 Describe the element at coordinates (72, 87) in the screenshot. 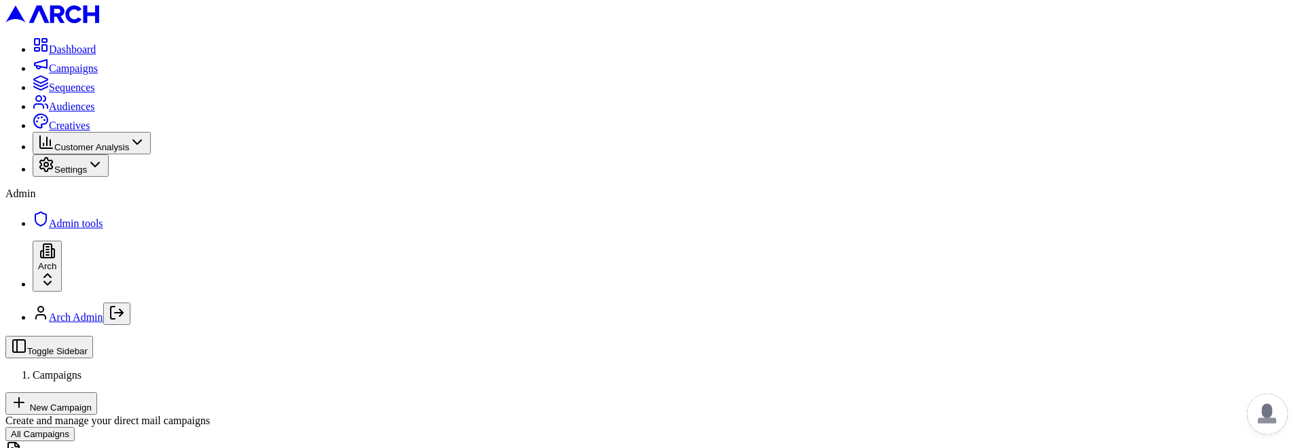

I see `span: Sequences` at that location.